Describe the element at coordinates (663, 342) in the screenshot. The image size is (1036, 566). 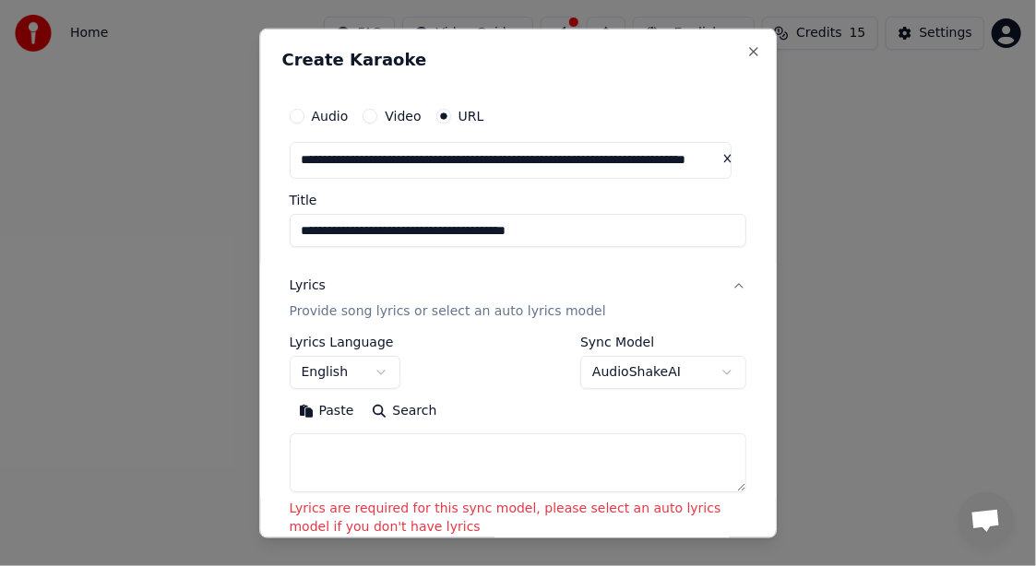
I see `label: Sync Model` at that location.